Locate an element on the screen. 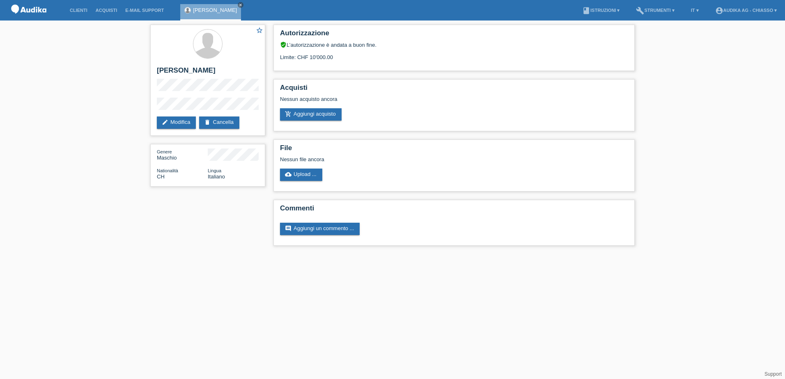 This screenshot has width=785, height=379. i: add_shopping_cart is located at coordinates (288, 114).